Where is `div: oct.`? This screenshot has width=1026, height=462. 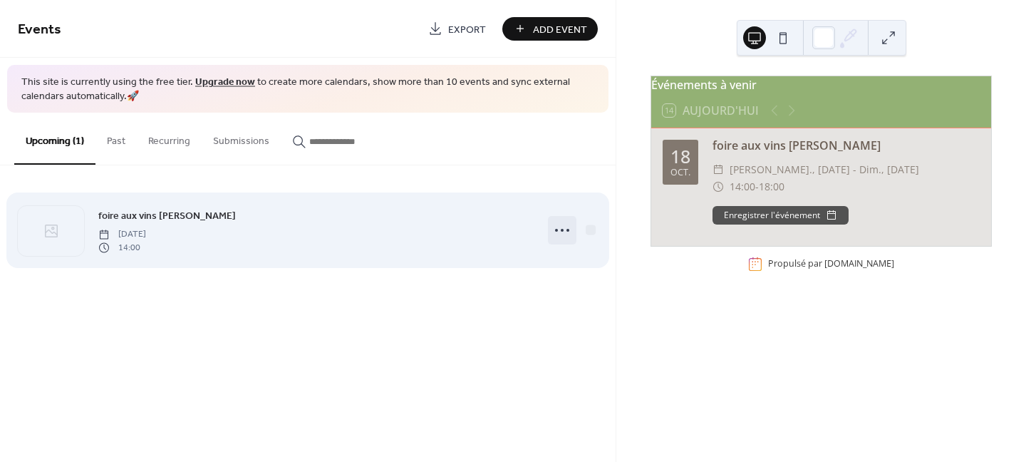 div: oct. is located at coordinates (681, 172).